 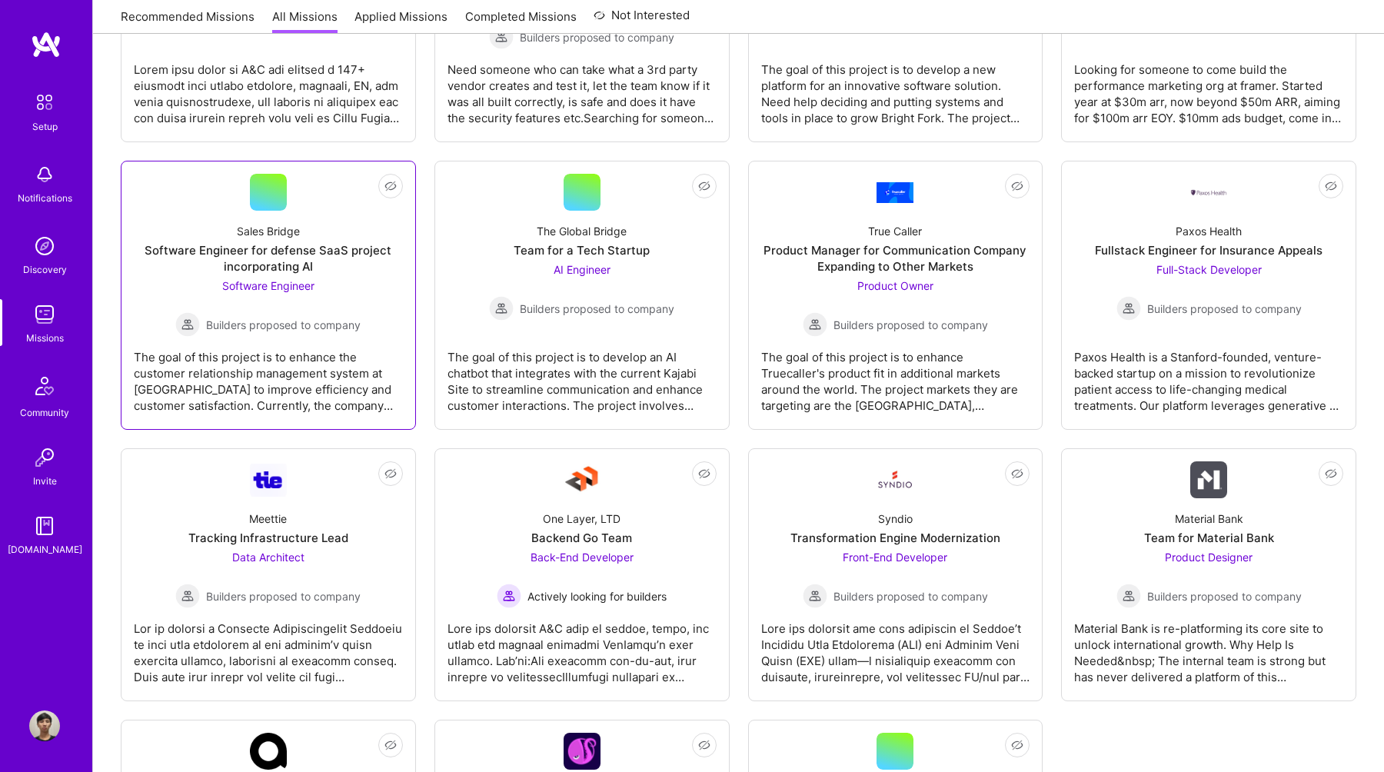 I want to click on img: guide book, so click(x=45, y=526).